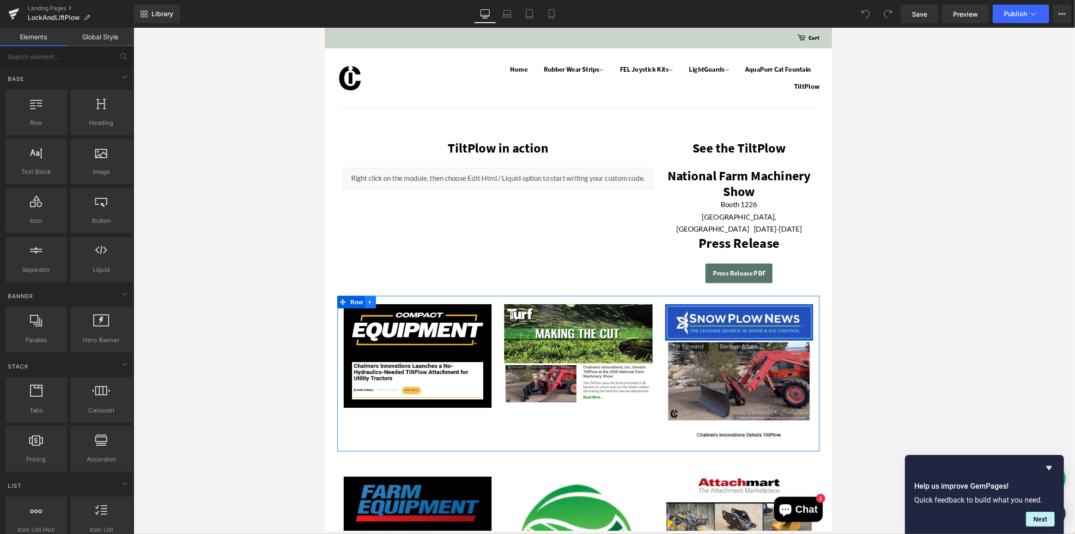 The height and width of the screenshot is (534, 1075). I want to click on a: Cart, so click(539, 12).